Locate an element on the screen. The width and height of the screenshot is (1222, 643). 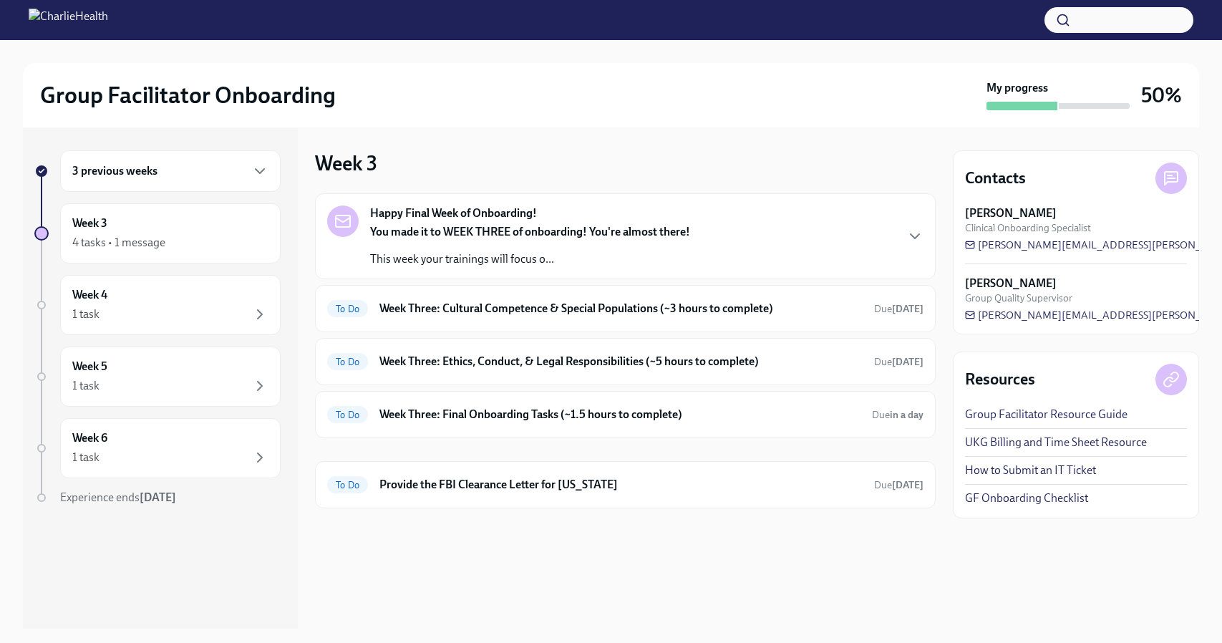
span: September 6th, 2025 10:00 is located at coordinates (898, 415).